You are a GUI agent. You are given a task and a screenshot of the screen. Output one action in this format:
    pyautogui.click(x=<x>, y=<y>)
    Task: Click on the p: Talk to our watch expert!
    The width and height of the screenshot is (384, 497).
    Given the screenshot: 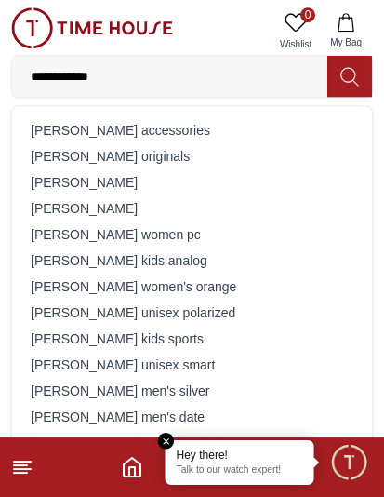 What is the action you would take?
    pyautogui.click(x=240, y=470)
    